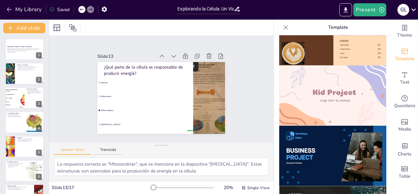 Image resolution: width=418 pixels, height=194 pixels. I want to click on p: Contribuyen al funcionamiento general., so click(20, 190).